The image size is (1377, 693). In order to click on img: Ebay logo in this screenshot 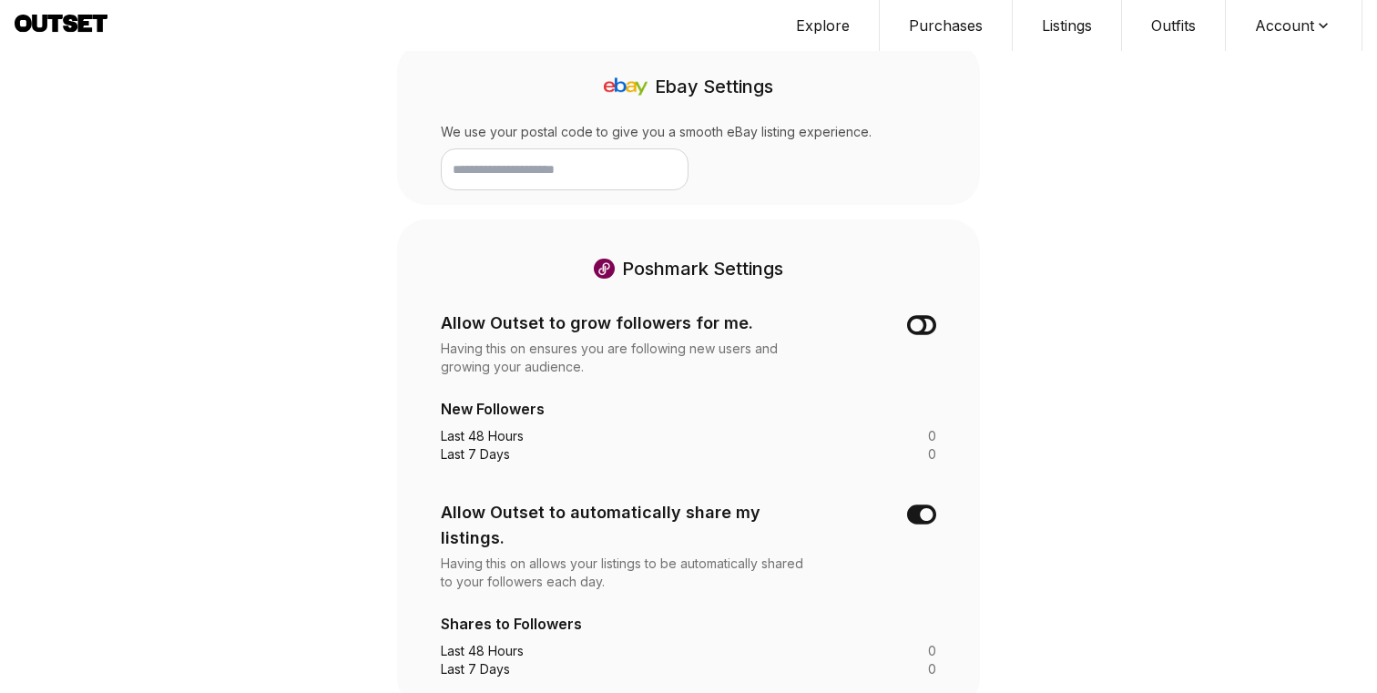, I will do `click(626, 87)`.